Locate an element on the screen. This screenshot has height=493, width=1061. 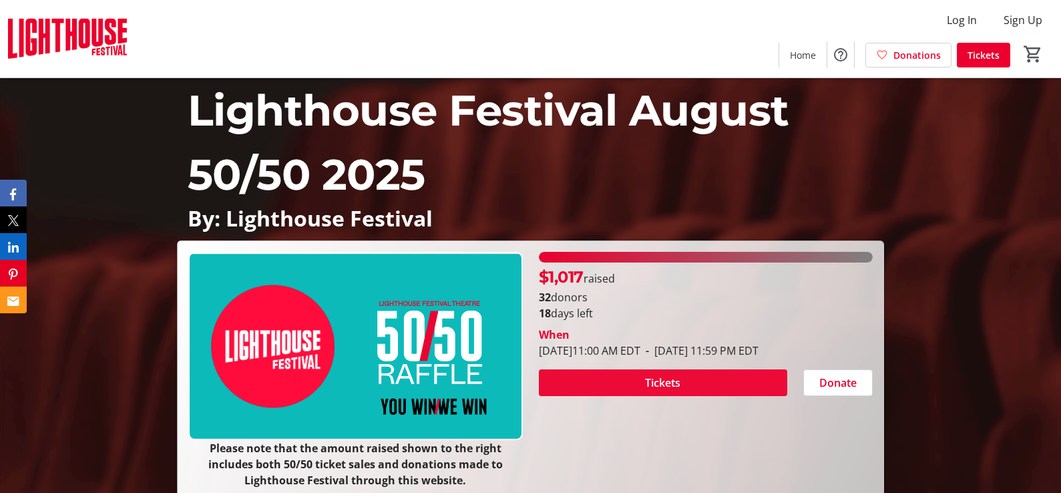
span: Donations is located at coordinates (917, 55).